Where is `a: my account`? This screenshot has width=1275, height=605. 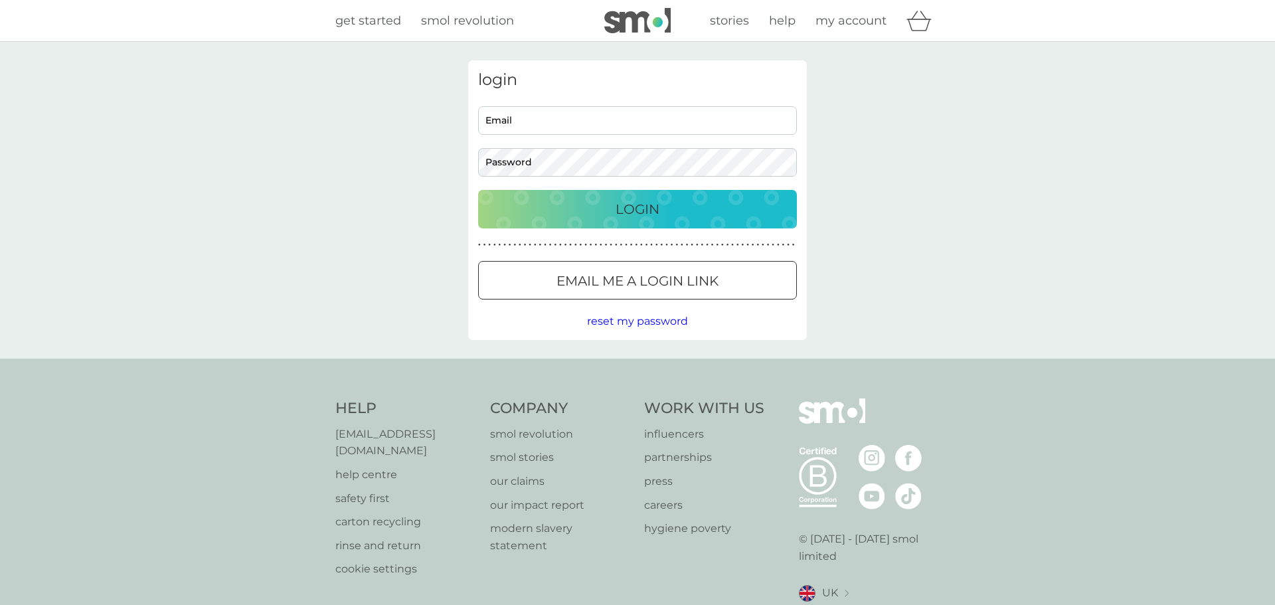
a: my account is located at coordinates (851, 21).